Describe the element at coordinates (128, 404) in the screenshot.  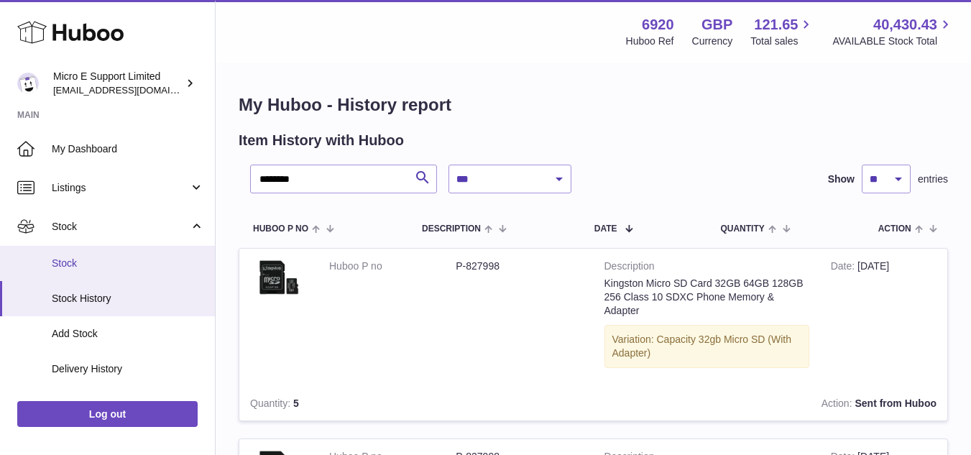
I see `span: ASN Uploads` at that location.